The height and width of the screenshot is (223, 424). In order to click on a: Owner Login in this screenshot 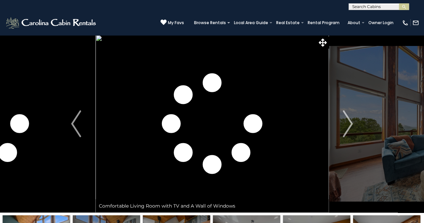, I will do `click(381, 23)`.